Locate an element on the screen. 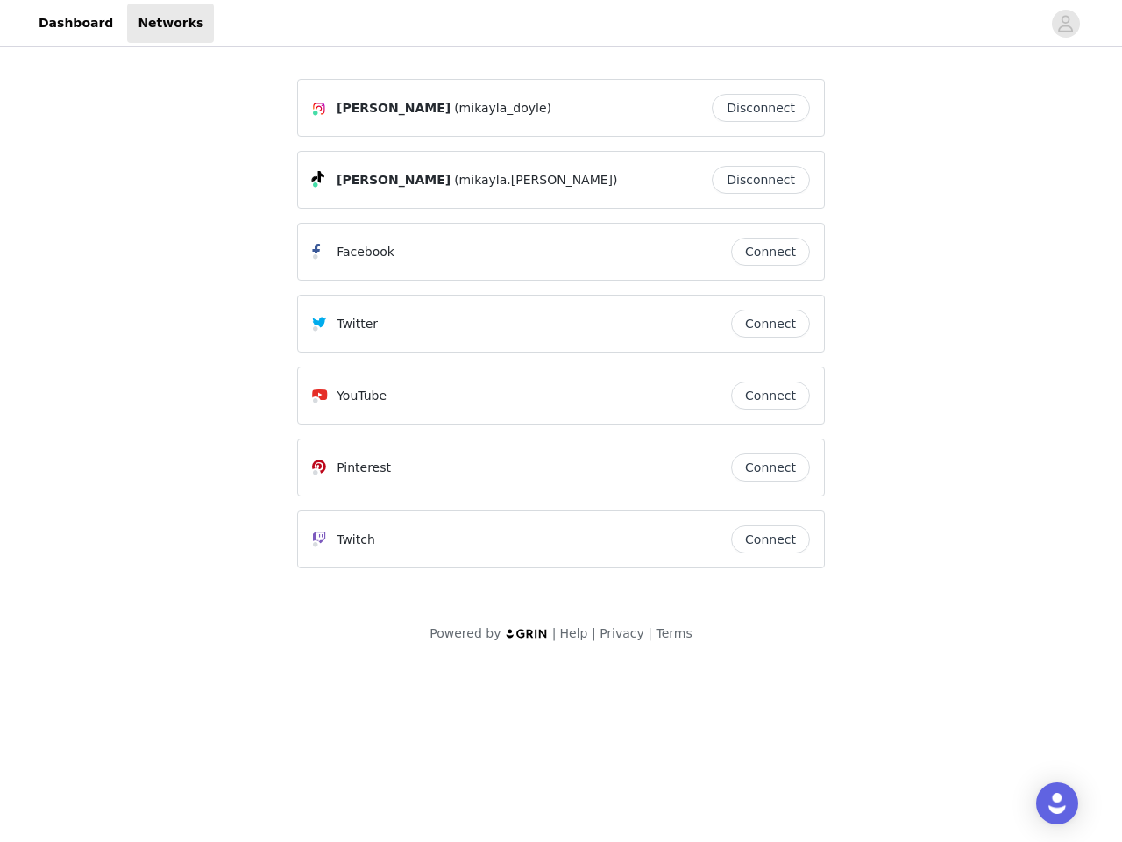 This screenshot has width=1122, height=842. a: Networks is located at coordinates (170, 23).